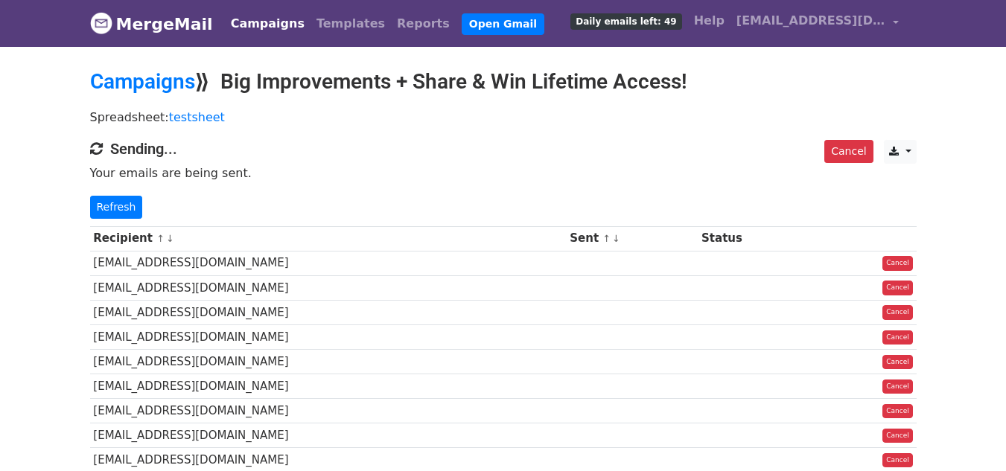 The height and width of the screenshot is (471, 1006). Describe the element at coordinates (754, 238) in the screenshot. I see `th: Status` at that location.